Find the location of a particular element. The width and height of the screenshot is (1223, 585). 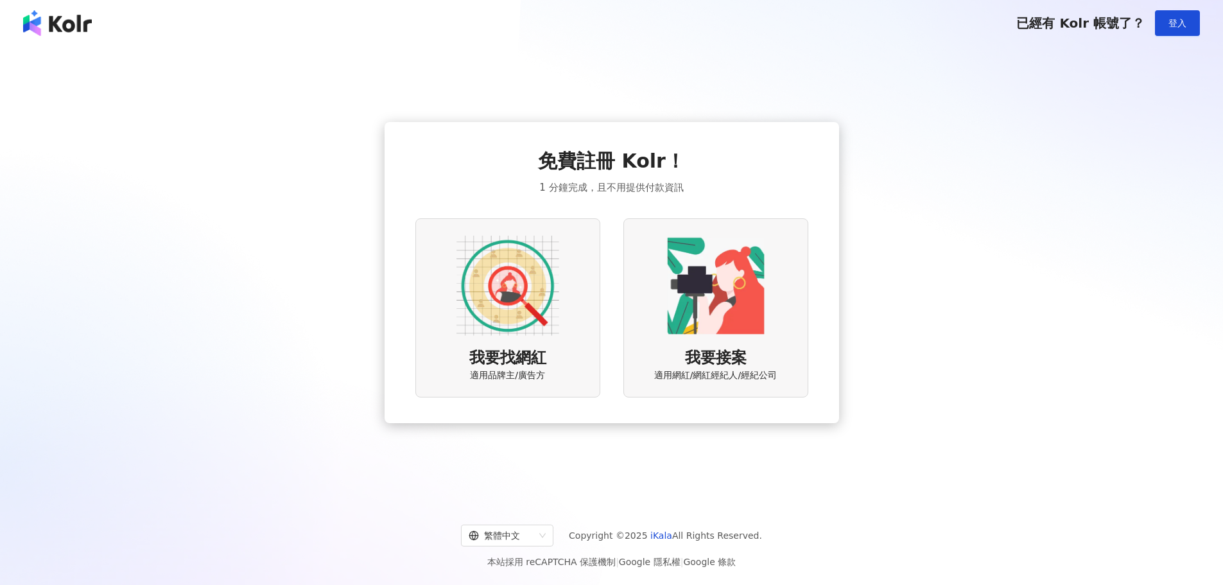

span: 免費註冊 Kolr！ is located at coordinates (611, 161).